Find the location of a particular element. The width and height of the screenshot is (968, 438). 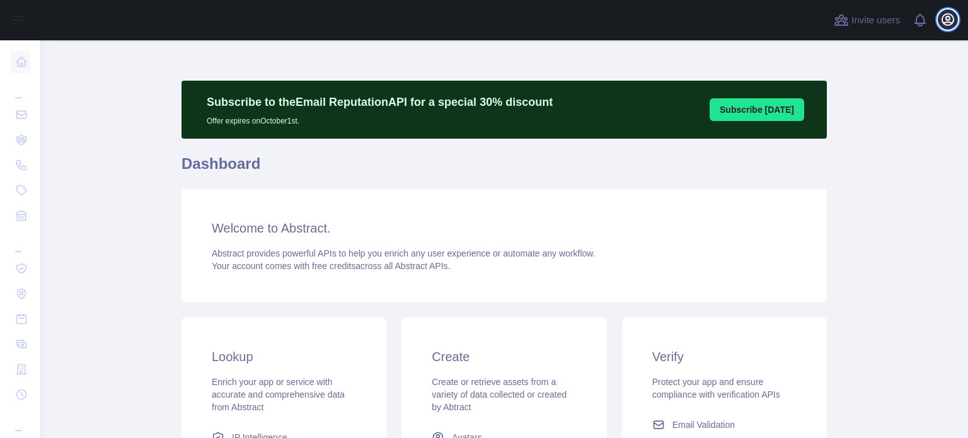

span: Email Validation is located at coordinates (704, 425).